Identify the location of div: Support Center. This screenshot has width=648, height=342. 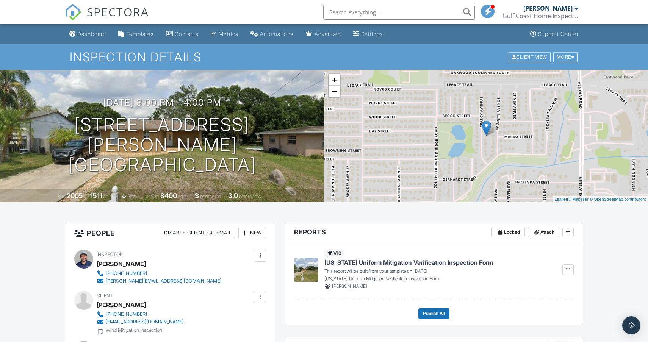
(558, 34).